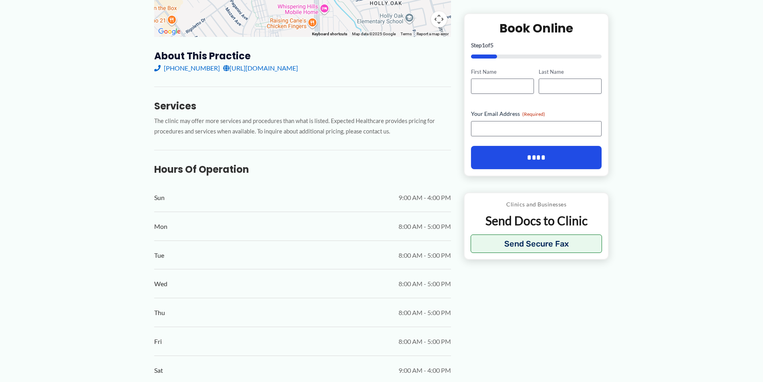 Image resolution: width=763 pixels, height=382 pixels. What do you see at coordinates (570, 71) in the screenshot?
I see `label: Last Name` at bounding box center [570, 71].